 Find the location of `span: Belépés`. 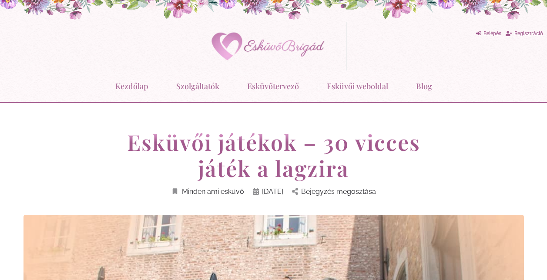

span: Belépés is located at coordinates (492, 33).